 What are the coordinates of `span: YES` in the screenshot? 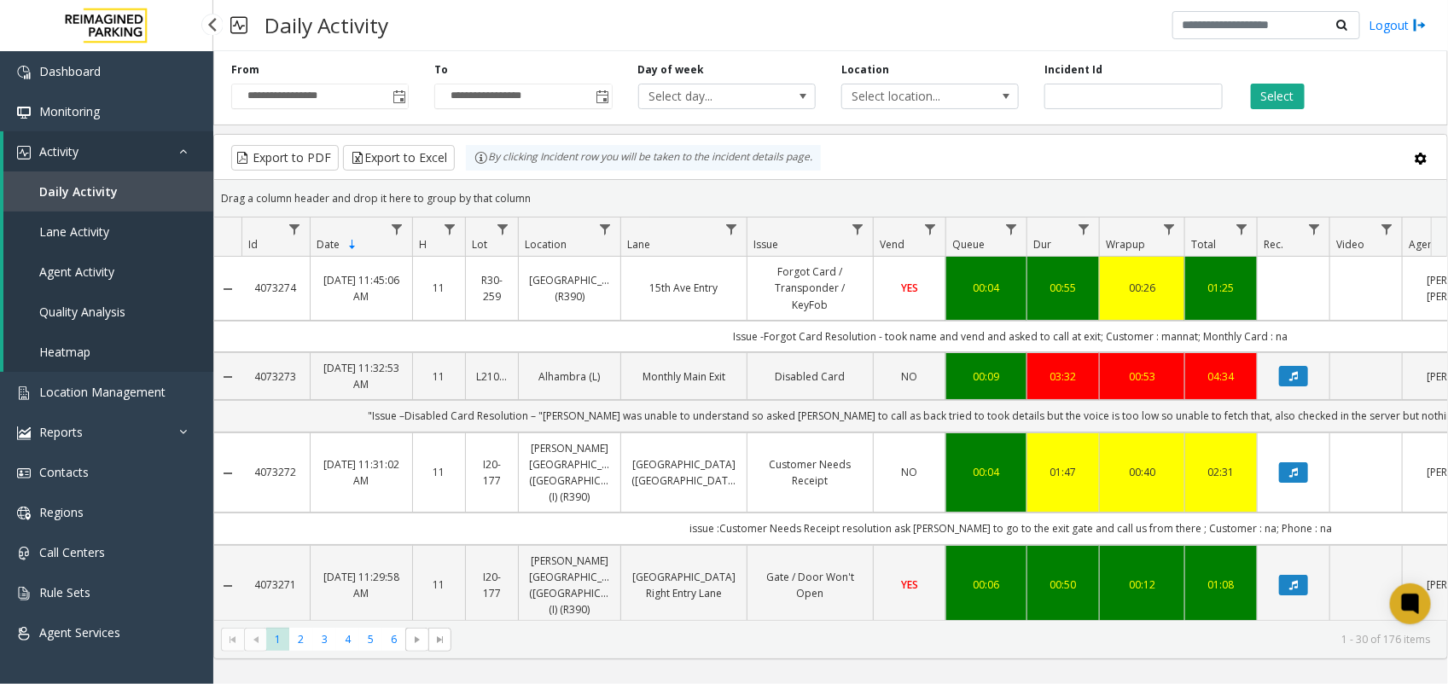 It's located at (910, 288).